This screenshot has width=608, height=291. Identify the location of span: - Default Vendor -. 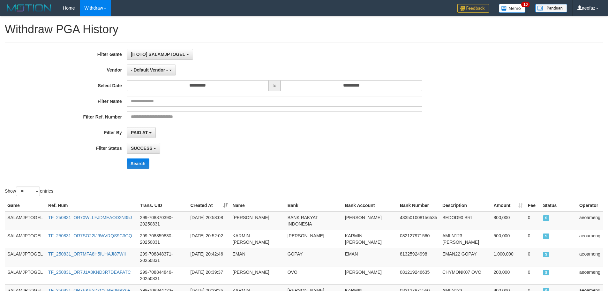
(149, 70).